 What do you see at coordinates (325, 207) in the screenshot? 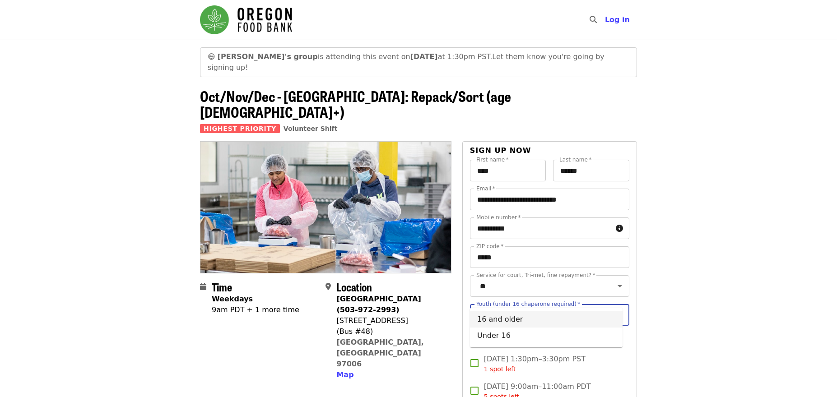
I see `img: Oct/Nov/Dec - Beaverton: Repack/Sort (age 10+) organized by Oregon Food Bank` at bounding box center [325, 207].